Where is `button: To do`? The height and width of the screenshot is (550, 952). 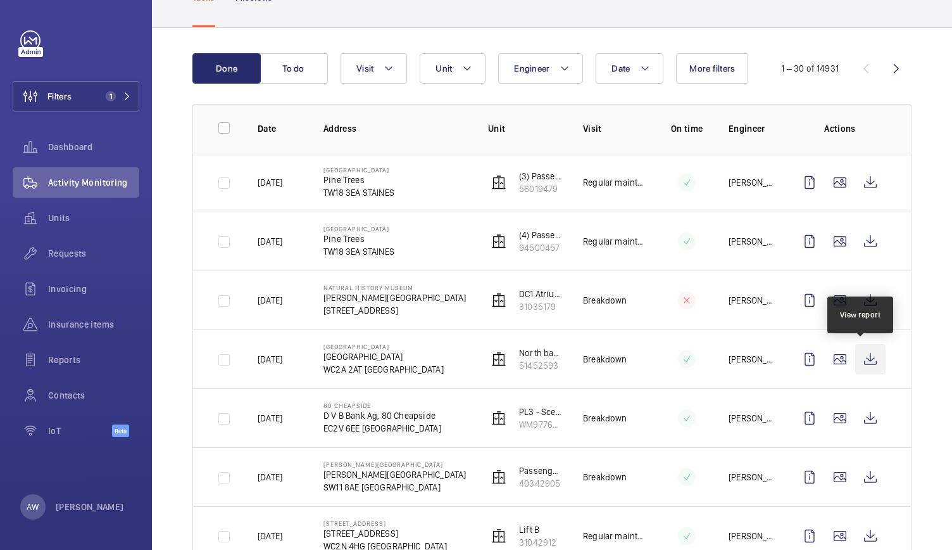 button: To do is located at coordinates (294, 68).